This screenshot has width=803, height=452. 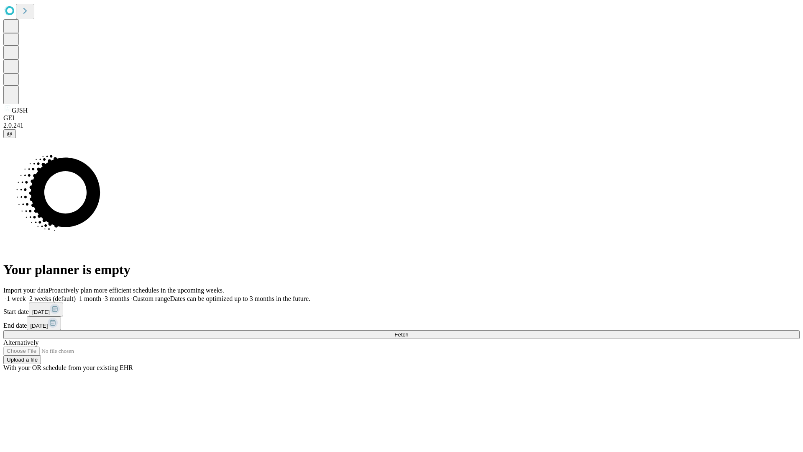 I want to click on span: Fetch, so click(x=401, y=334).